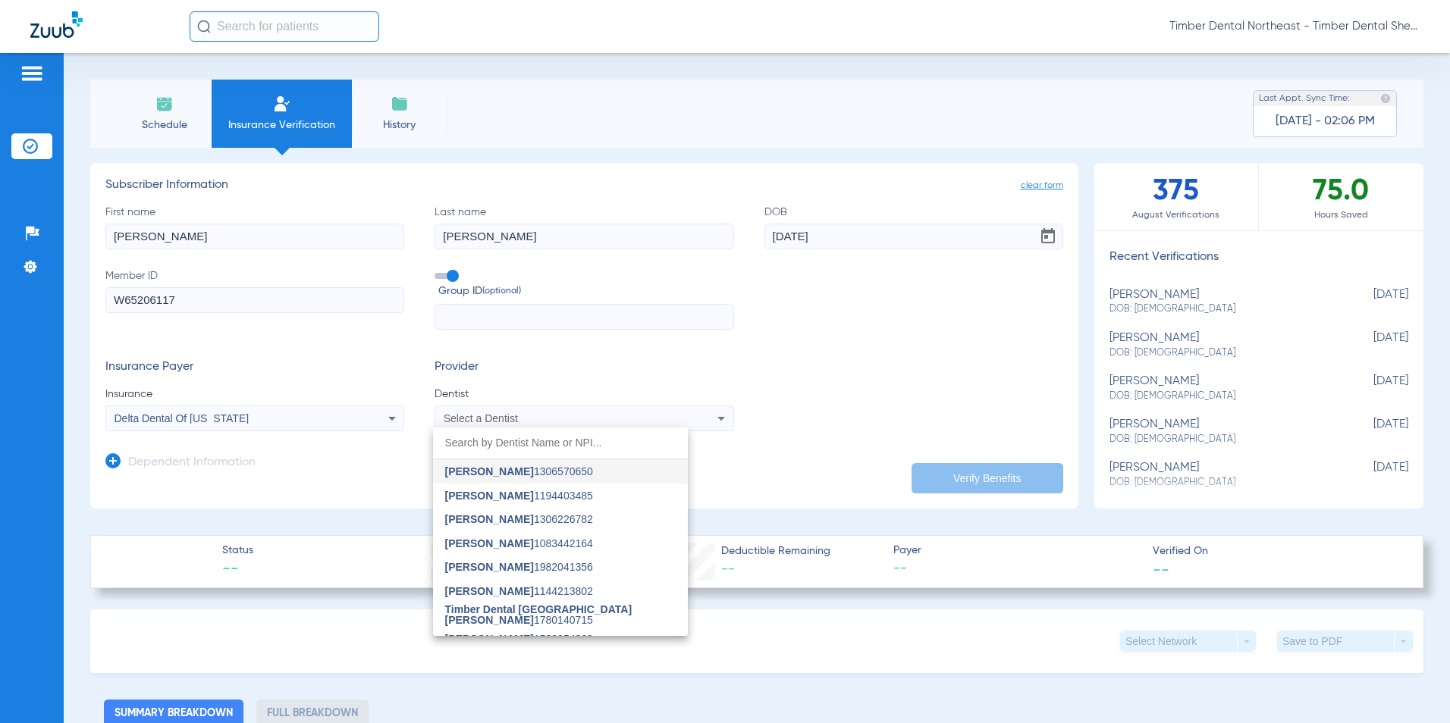  Describe the element at coordinates (519, 639) in the screenshot. I see `span: 1528254869` at that location.